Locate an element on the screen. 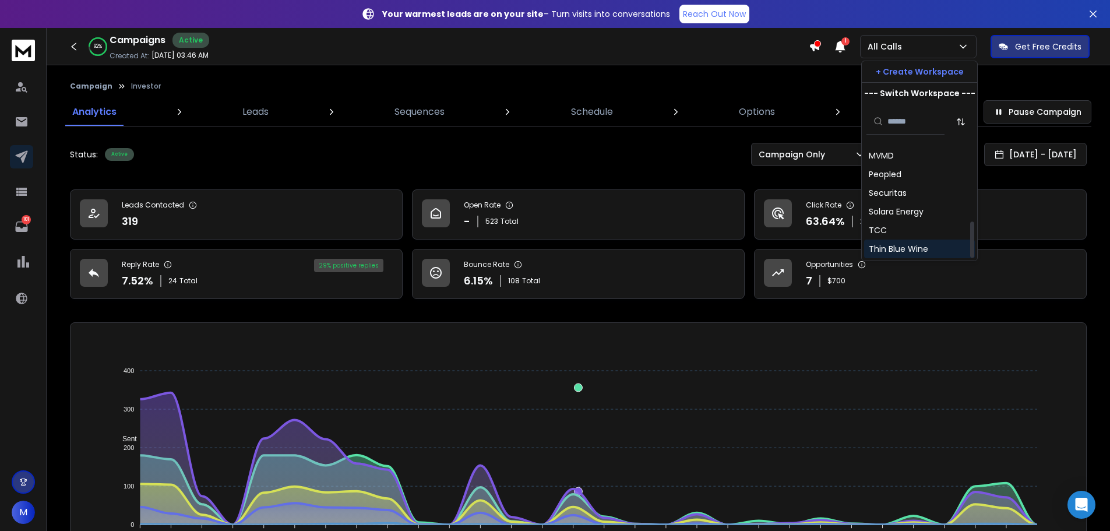 This screenshot has height=531, width=1110. p: All Calls is located at coordinates (887, 47).